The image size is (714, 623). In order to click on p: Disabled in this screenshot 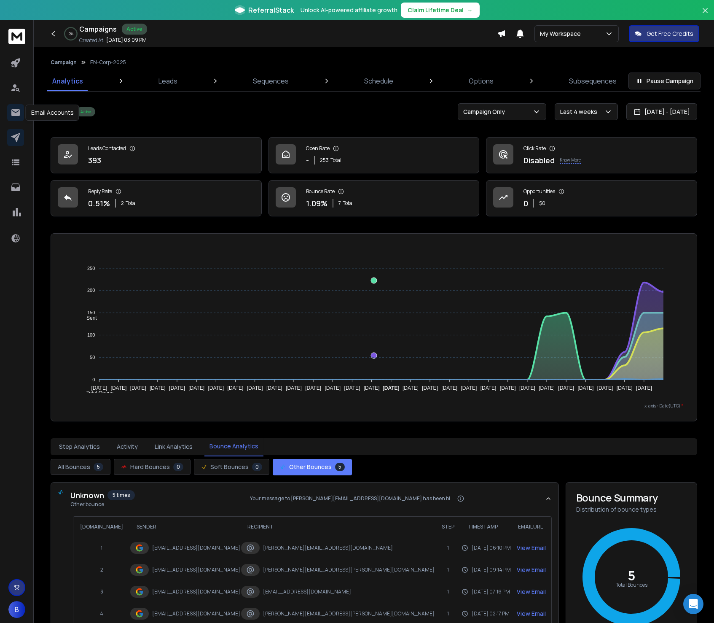, I will do `click(539, 160)`.